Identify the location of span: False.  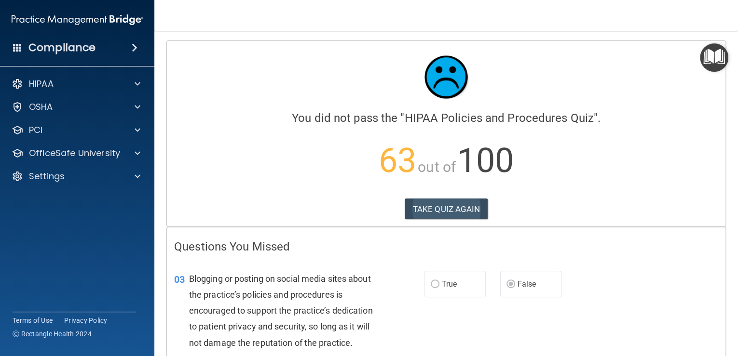
(527, 284).